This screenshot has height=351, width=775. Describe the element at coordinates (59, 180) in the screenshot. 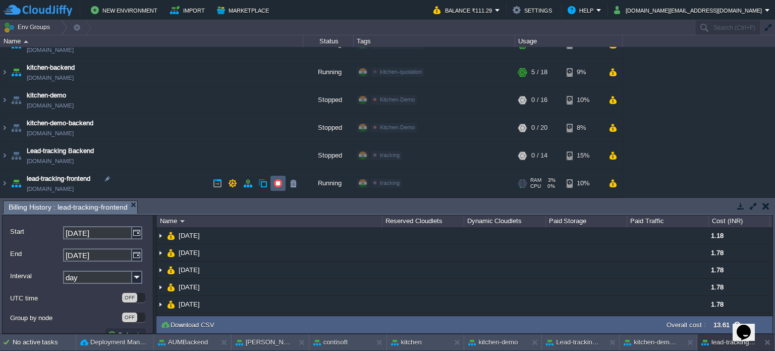

I see `span: lead-tracking-frontend` at that location.